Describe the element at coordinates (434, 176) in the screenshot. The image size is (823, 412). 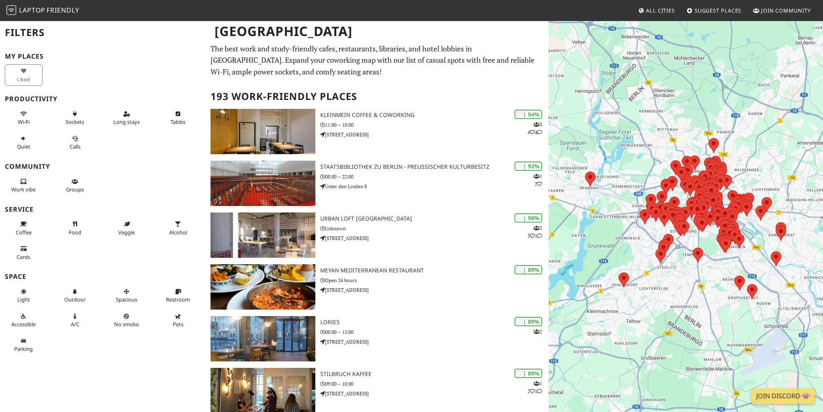
I see `p: 08:00 – 22:00` at that location.